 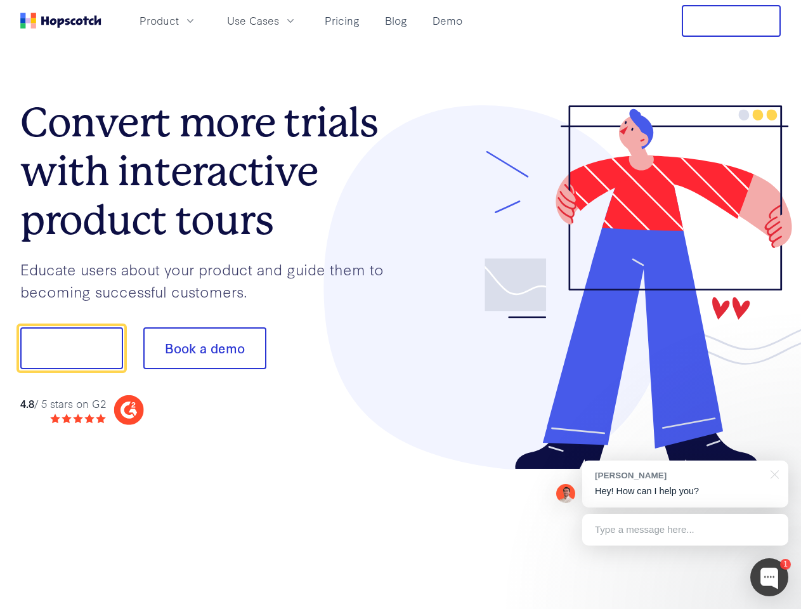 I want to click on a: Free Trial, so click(x=732, y=21).